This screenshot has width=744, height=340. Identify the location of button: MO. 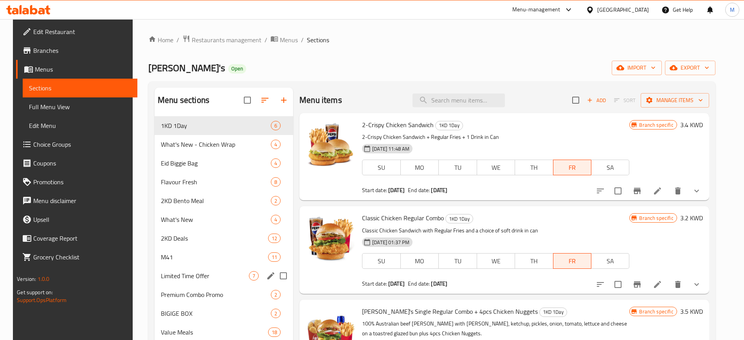
(420, 168).